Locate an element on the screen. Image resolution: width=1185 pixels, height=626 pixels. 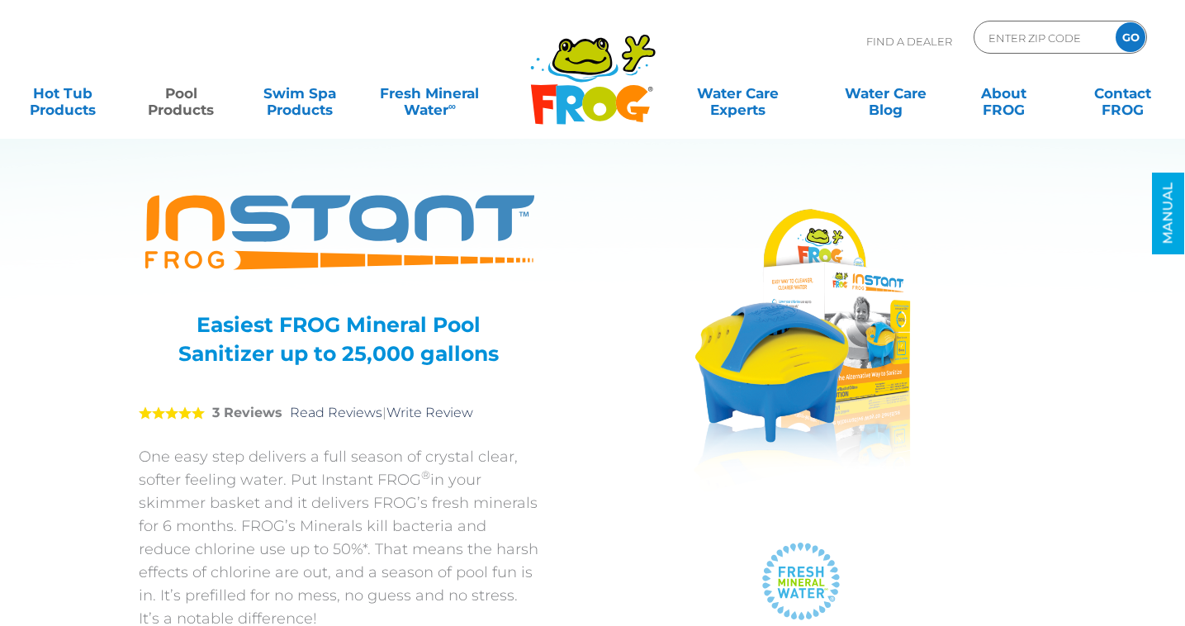
a: Water CareExperts is located at coordinates (737, 93).